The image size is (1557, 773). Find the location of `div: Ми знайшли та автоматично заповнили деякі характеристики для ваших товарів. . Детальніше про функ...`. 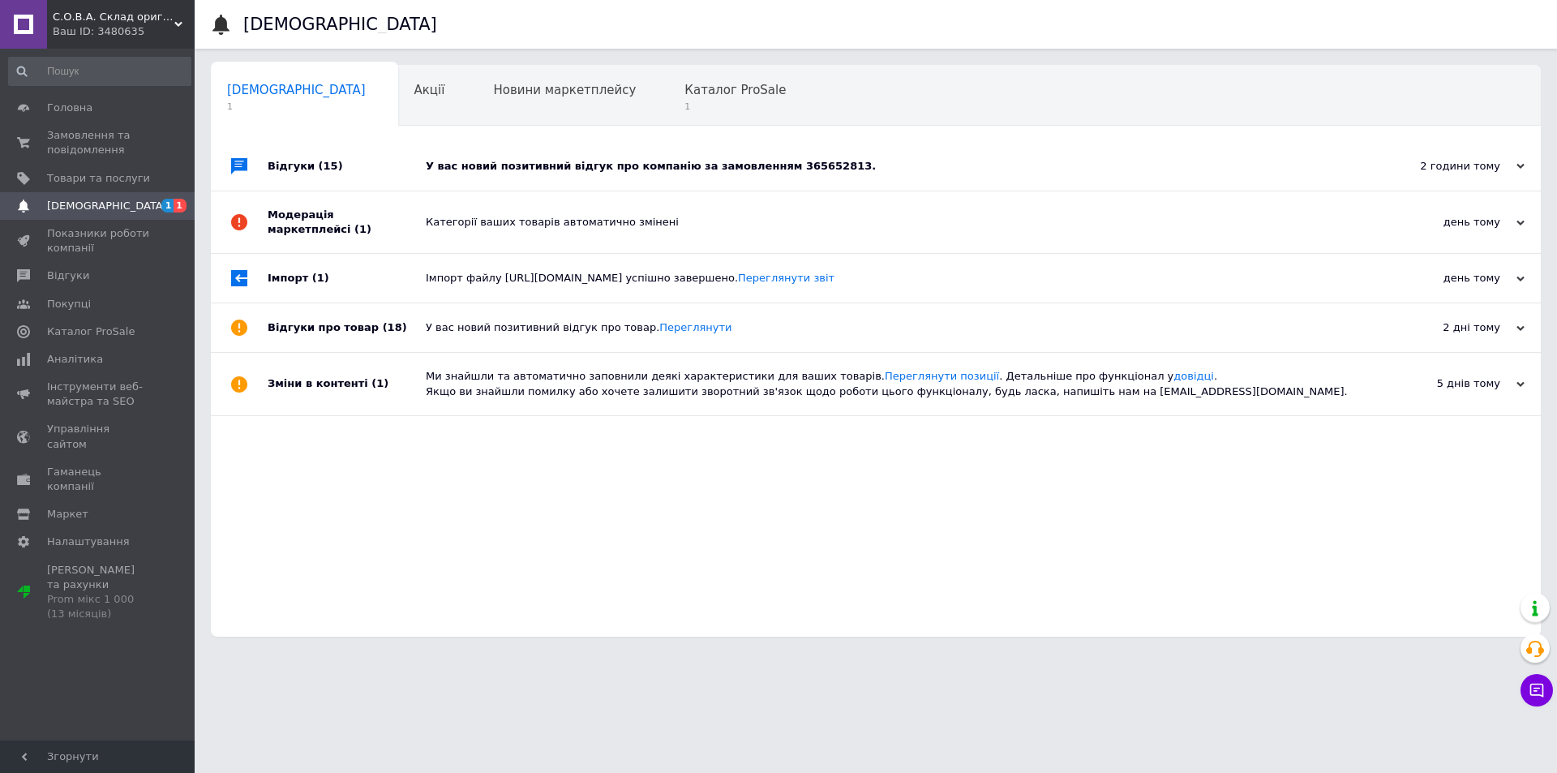

div: Ми знайшли та автоматично заповнили деякі характеристики для ваших товарів. . Детальніше про функ... is located at coordinates (894, 384).